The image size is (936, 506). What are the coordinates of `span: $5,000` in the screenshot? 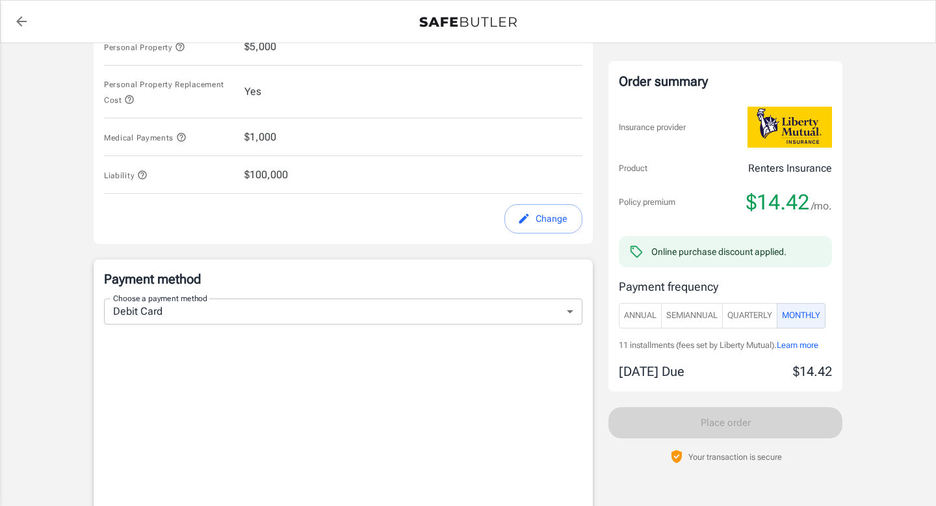 It's located at (260, 47).